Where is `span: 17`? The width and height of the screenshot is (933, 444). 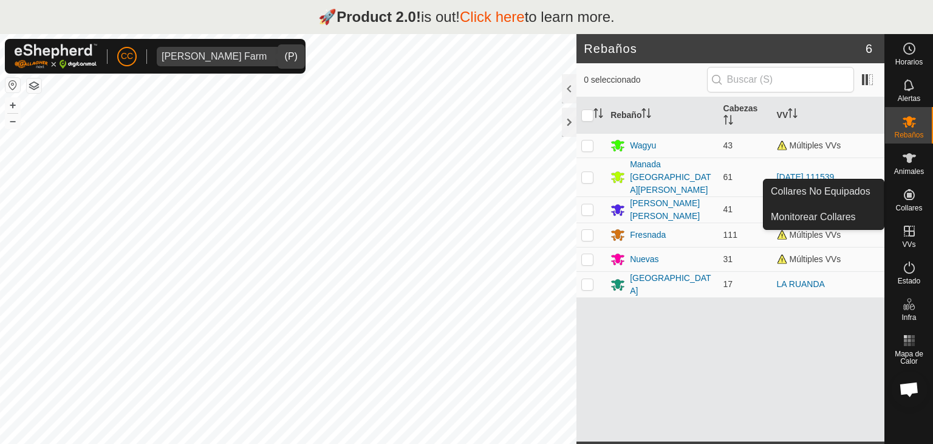 span: 17 is located at coordinates (729, 284).